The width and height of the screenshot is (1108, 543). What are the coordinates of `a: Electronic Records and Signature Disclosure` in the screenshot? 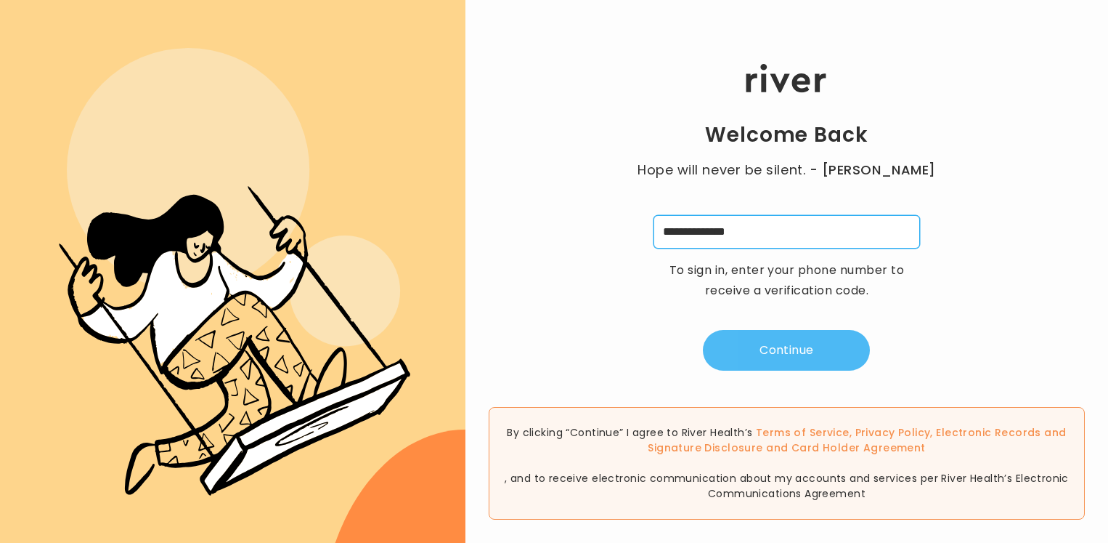 It's located at (857, 439).